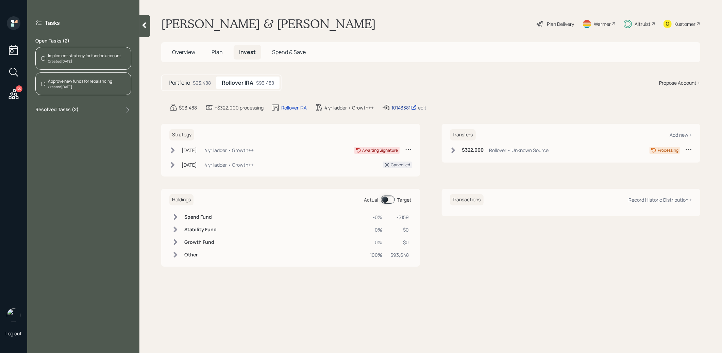 Image resolution: width=722 pixels, height=353 pixels. What do you see at coordinates (239, 107) in the screenshot?
I see `div: +$322,000 processing` at bounding box center [239, 107].